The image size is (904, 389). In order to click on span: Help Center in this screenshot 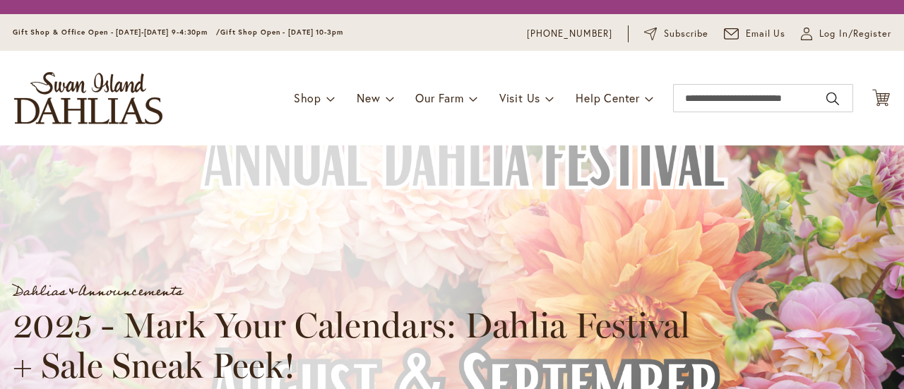, I will do `click(607, 97)`.